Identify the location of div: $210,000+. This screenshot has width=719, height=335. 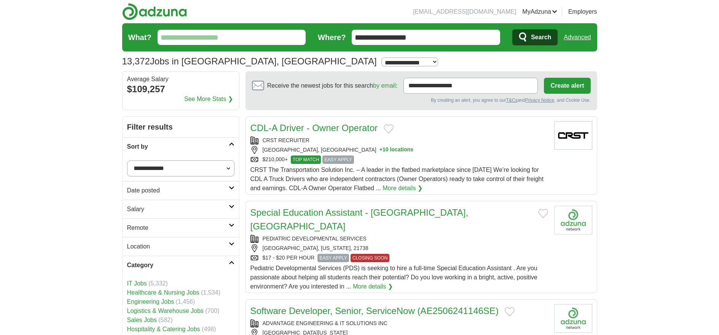
(399, 160).